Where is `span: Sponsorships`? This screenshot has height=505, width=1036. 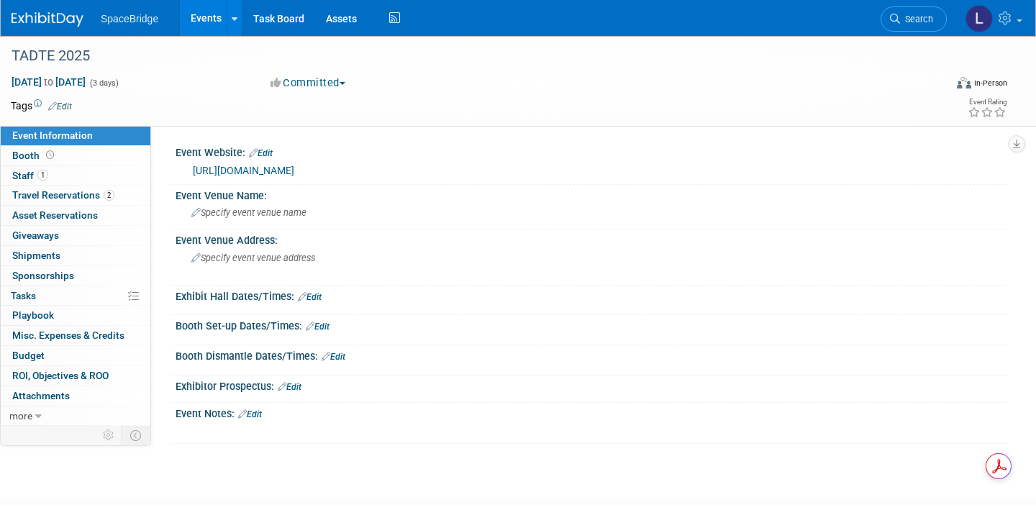
span: Sponsorships is located at coordinates (43, 275).